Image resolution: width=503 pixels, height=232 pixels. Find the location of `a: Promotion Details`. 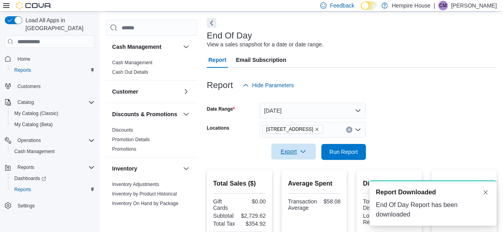

a: Promotion Details is located at coordinates (131, 140).